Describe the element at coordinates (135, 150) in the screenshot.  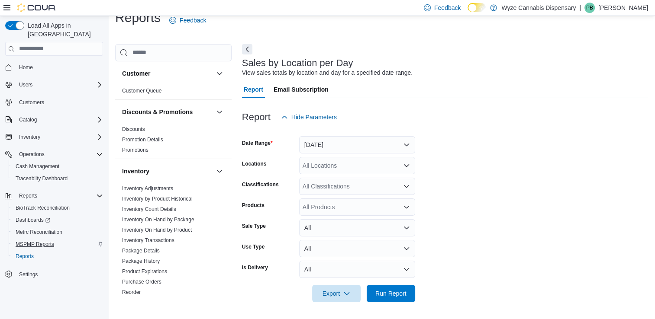
I see `a: Promotions` at that location.